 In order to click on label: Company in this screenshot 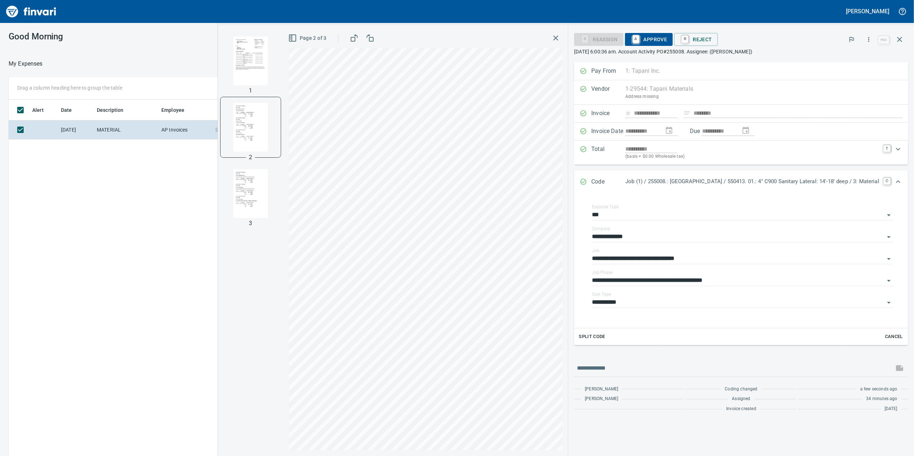, I will do `click(601, 229)`.